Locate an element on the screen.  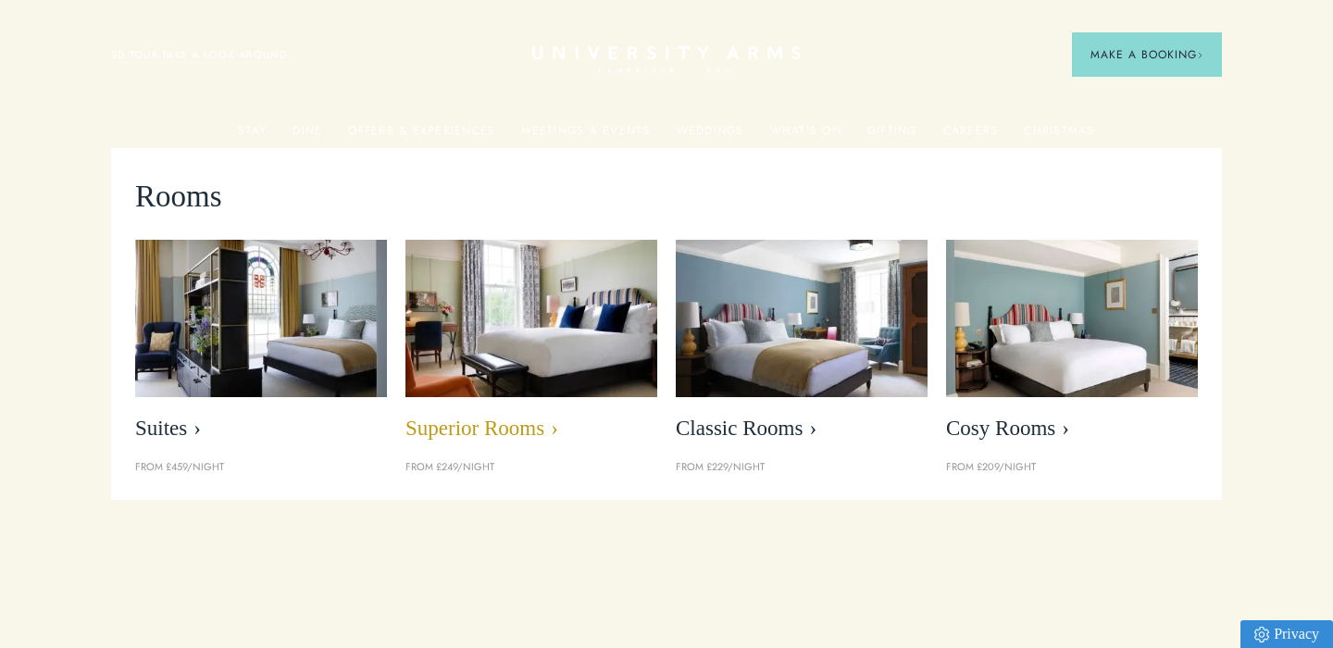
a: Home is located at coordinates (666, 60).